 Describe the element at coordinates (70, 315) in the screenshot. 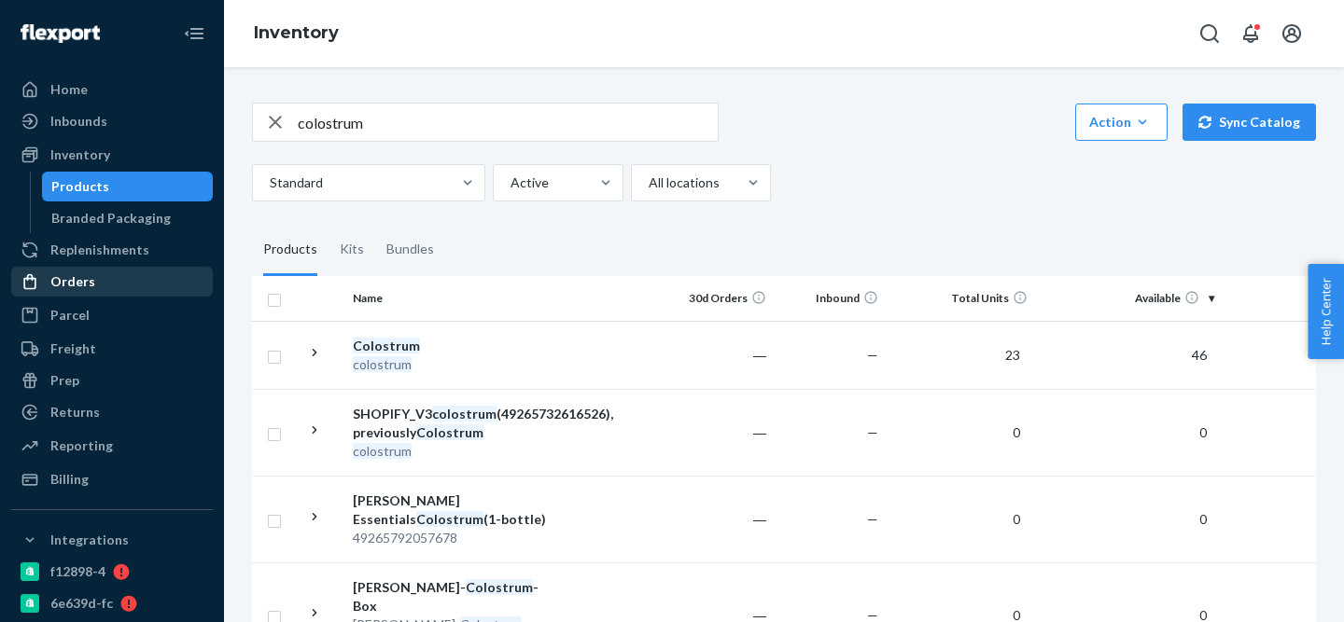

I see `div: Parcel` at that location.